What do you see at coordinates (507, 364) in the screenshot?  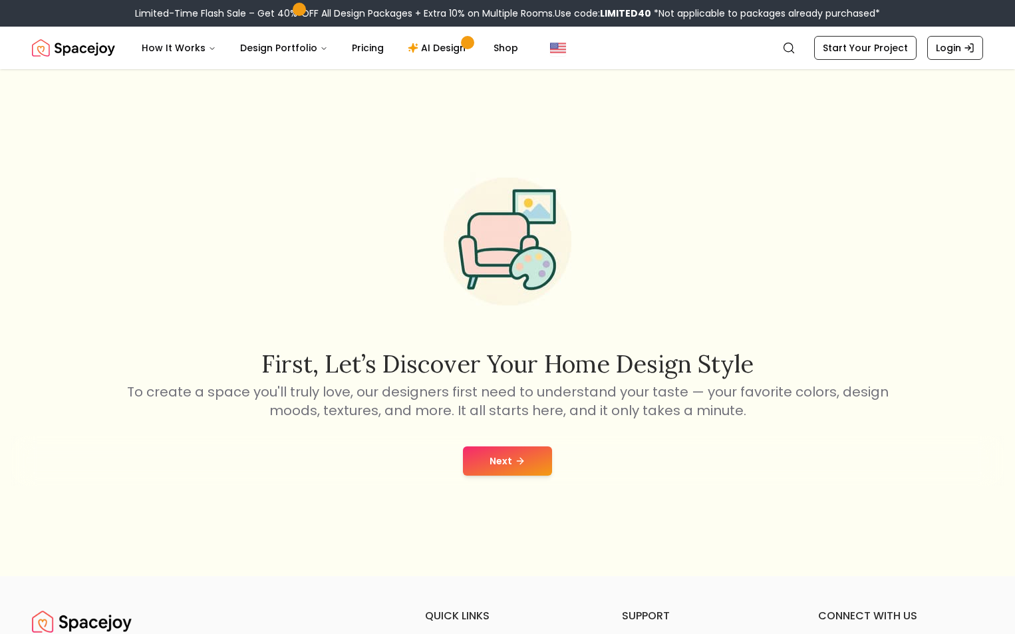 I see `h2: First, let’s discover your home design style` at bounding box center [507, 364].